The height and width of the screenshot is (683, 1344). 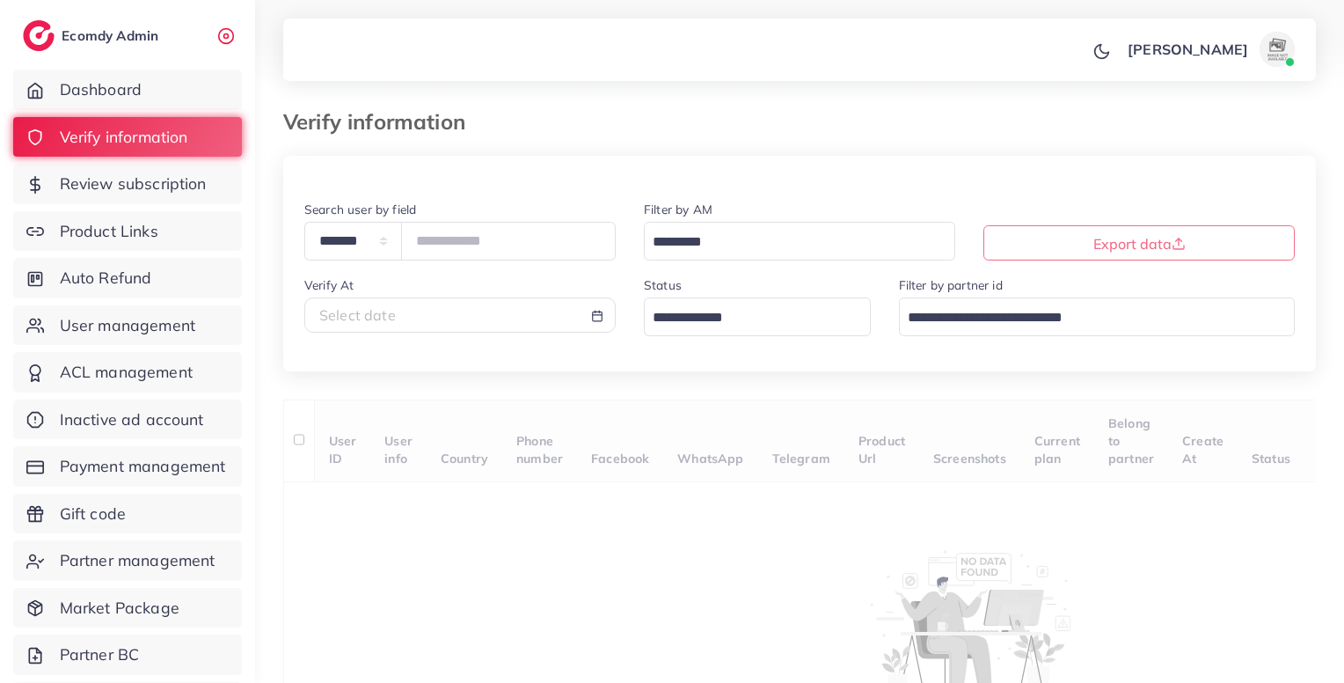 I want to click on a: Payment management, so click(x=128, y=466).